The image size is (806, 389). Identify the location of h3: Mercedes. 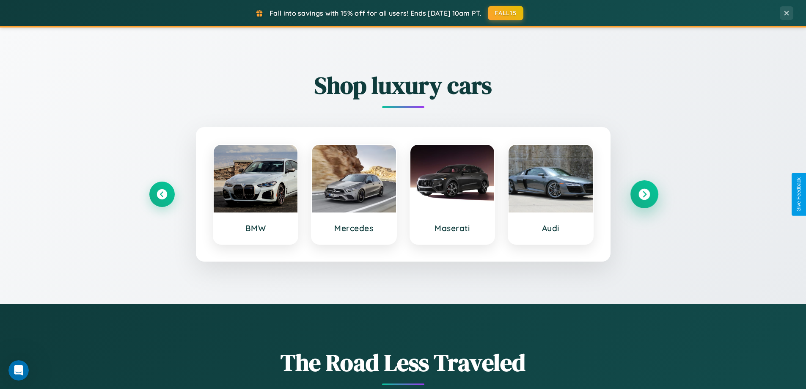
(354, 228).